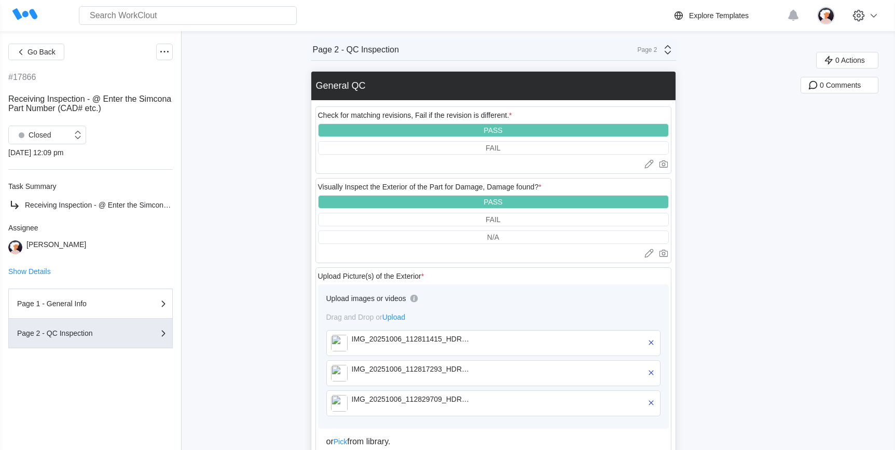 This screenshot has width=895, height=450. What do you see at coordinates (33, 135) in the screenshot?
I see `div: Closed` at bounding box center [33, 135].